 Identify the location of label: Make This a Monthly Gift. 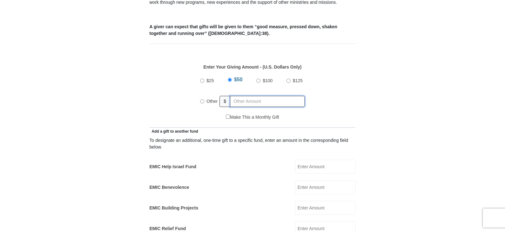
(252, 117).